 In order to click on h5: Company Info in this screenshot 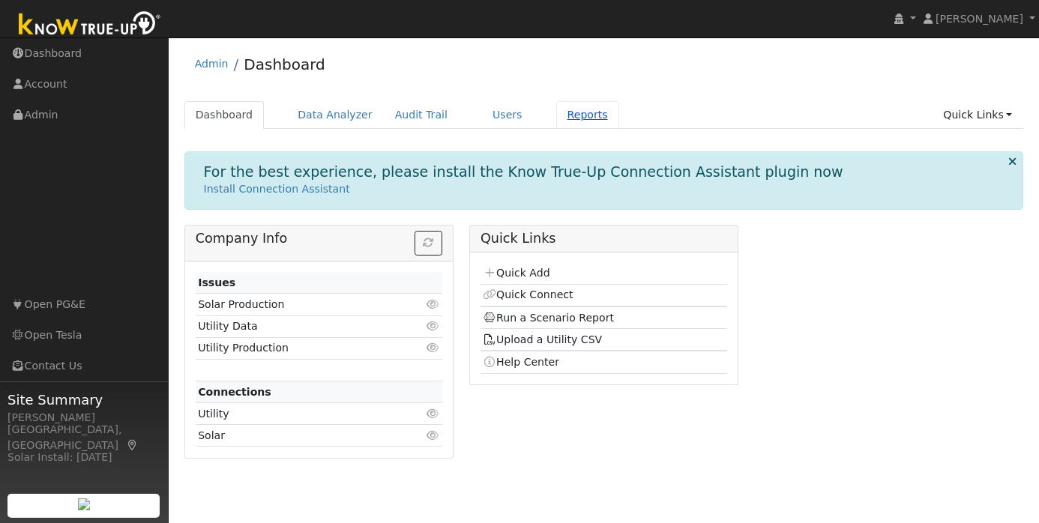, I will do `click(319, 238)`.